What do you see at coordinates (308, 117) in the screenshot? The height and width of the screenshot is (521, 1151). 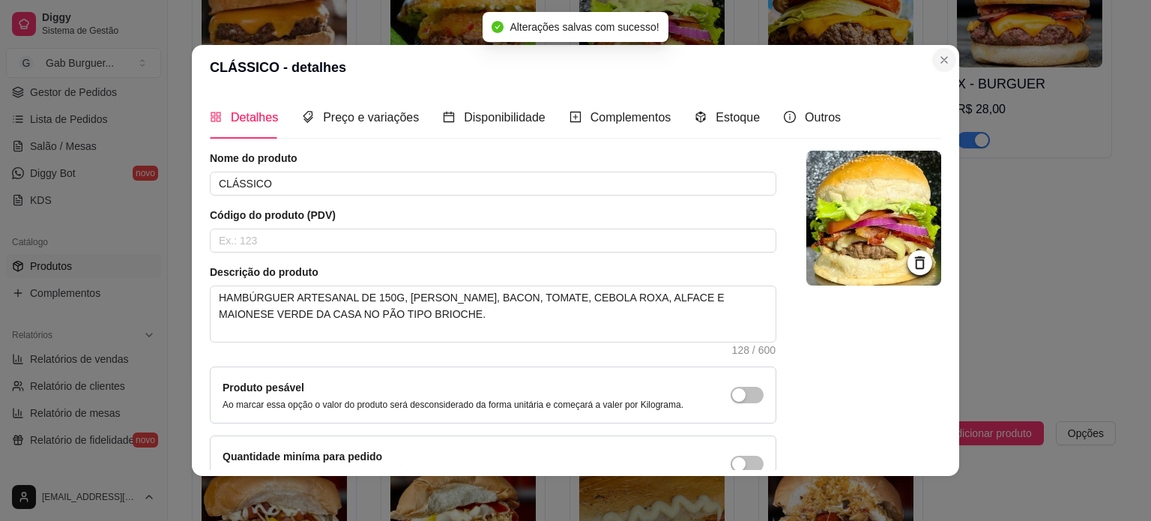 I see `span: tags` at bounding box center [308, 117].